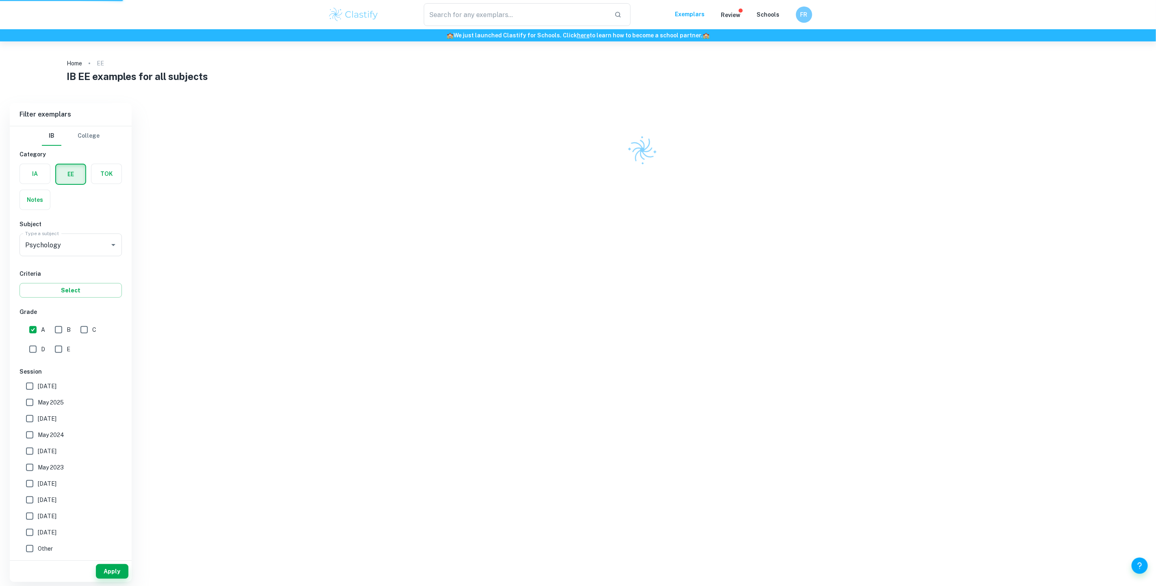  What do you see at coordinates (583, 35) in the screenshot?
I see `a: here` at bounding box center [583, 35].